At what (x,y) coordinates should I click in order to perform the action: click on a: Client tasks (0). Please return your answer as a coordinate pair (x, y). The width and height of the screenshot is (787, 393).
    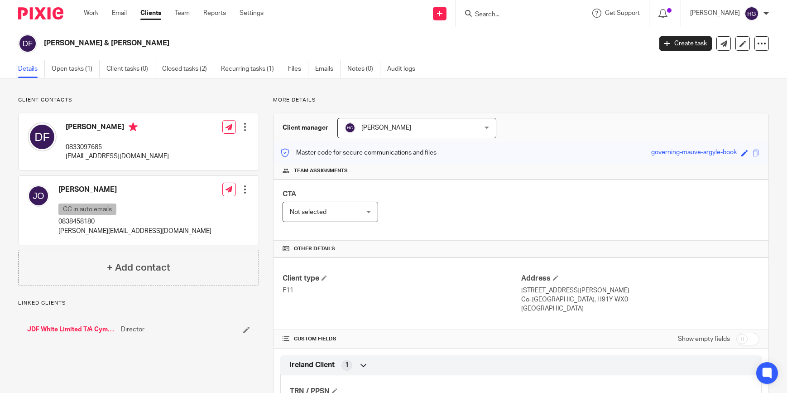
    Looking at the image, I should click on (131, 69).